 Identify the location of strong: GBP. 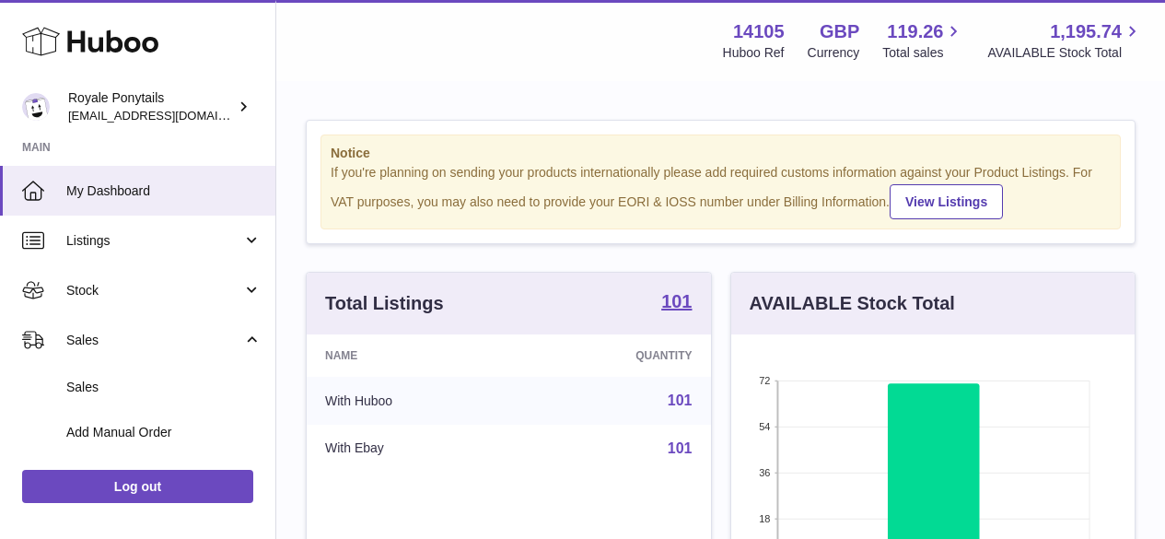
(839, 31).